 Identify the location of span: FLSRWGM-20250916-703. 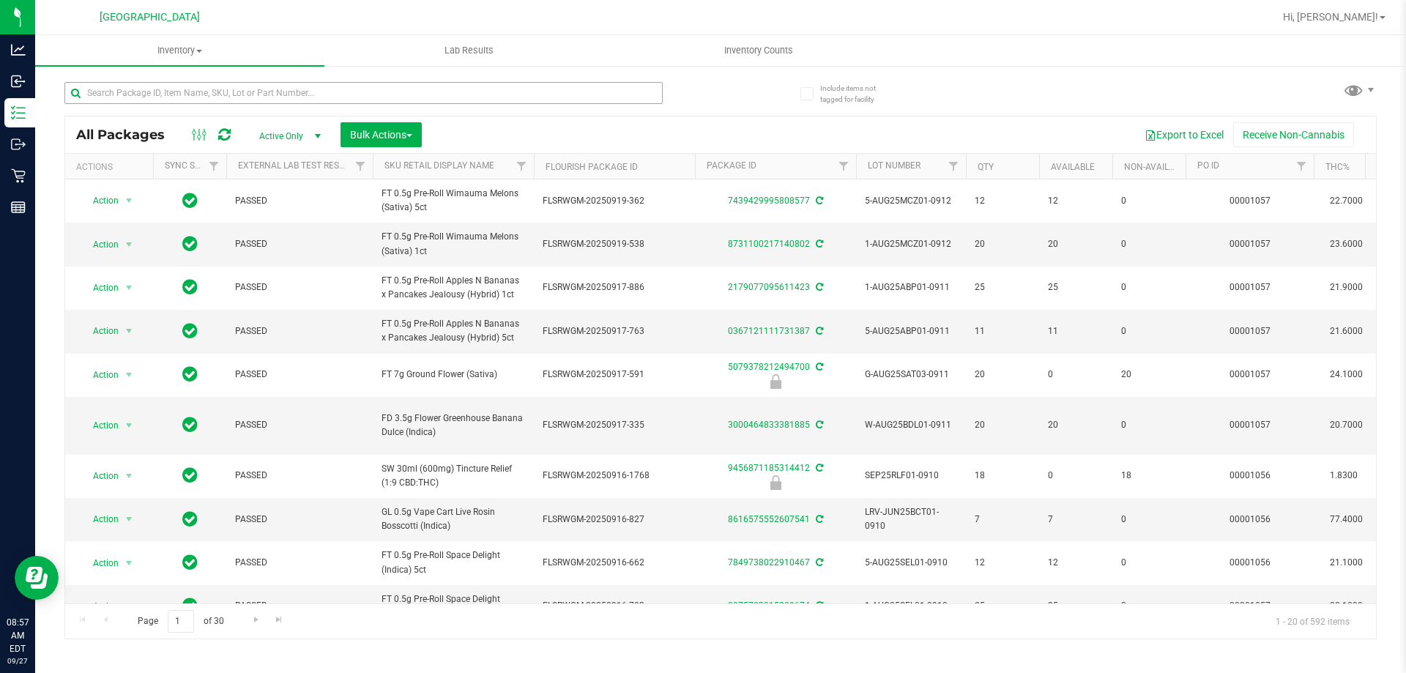
(614, 606).